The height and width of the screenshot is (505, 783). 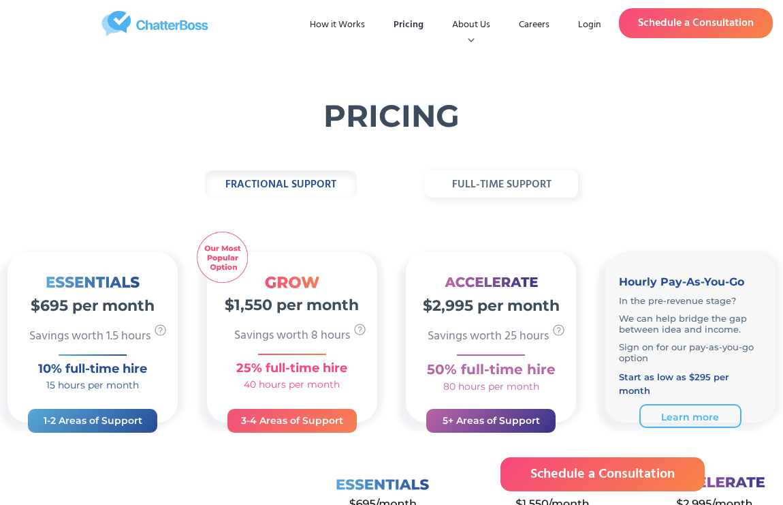 What do you see at coordinates (471, 25) in the screenshot?
I see `div: About Us` at bounding box center [471, 25].